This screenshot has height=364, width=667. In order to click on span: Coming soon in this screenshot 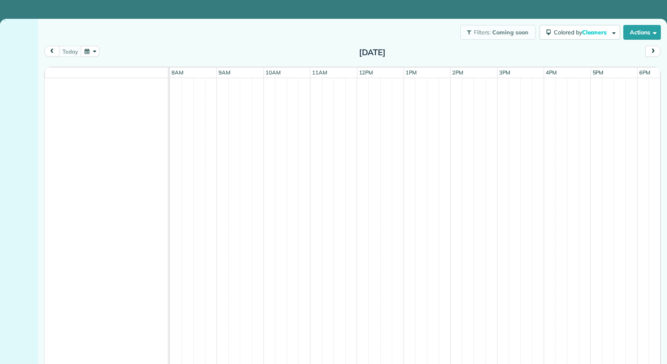, I will do `click(511, 32)`.